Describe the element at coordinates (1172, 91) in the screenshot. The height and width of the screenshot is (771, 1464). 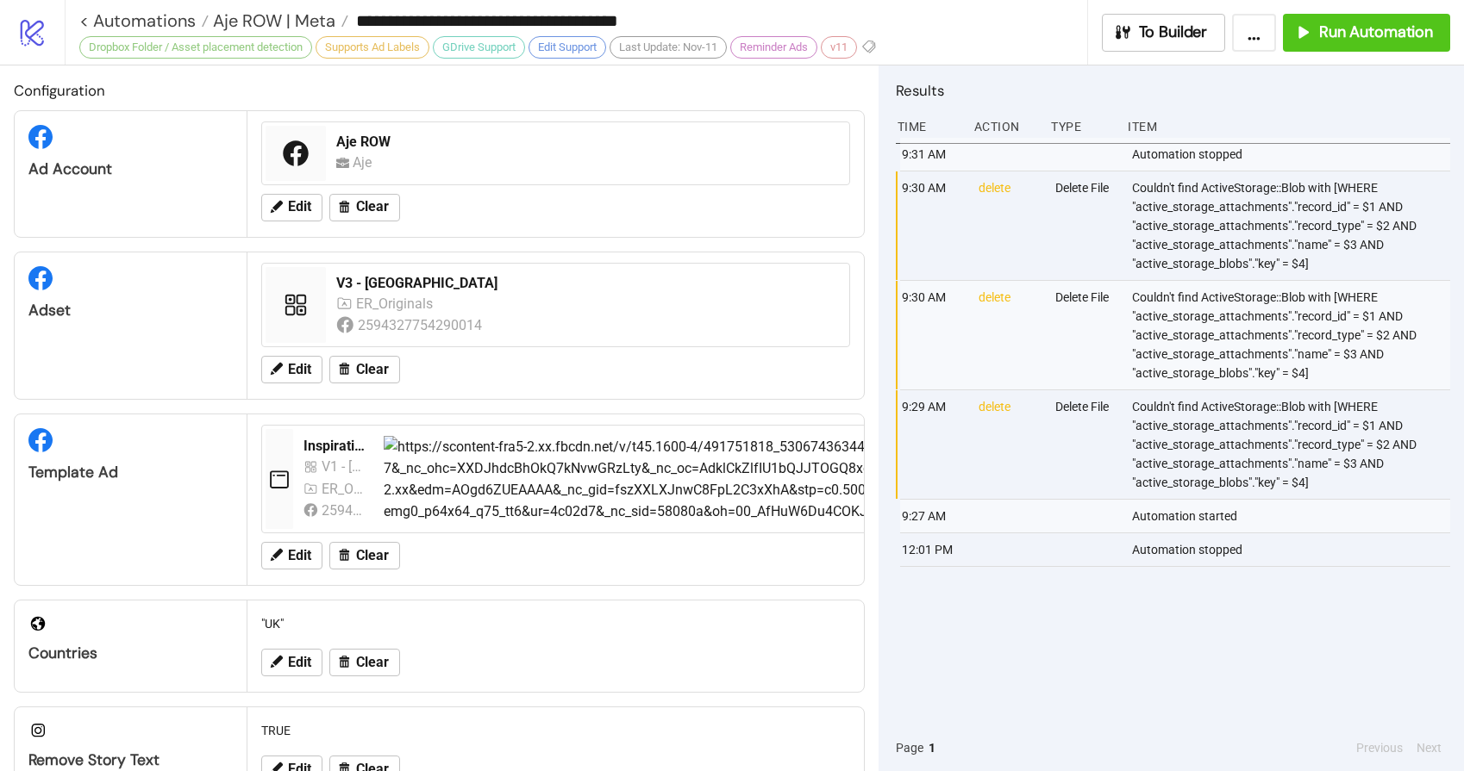
I see `h2: Results` at that location.